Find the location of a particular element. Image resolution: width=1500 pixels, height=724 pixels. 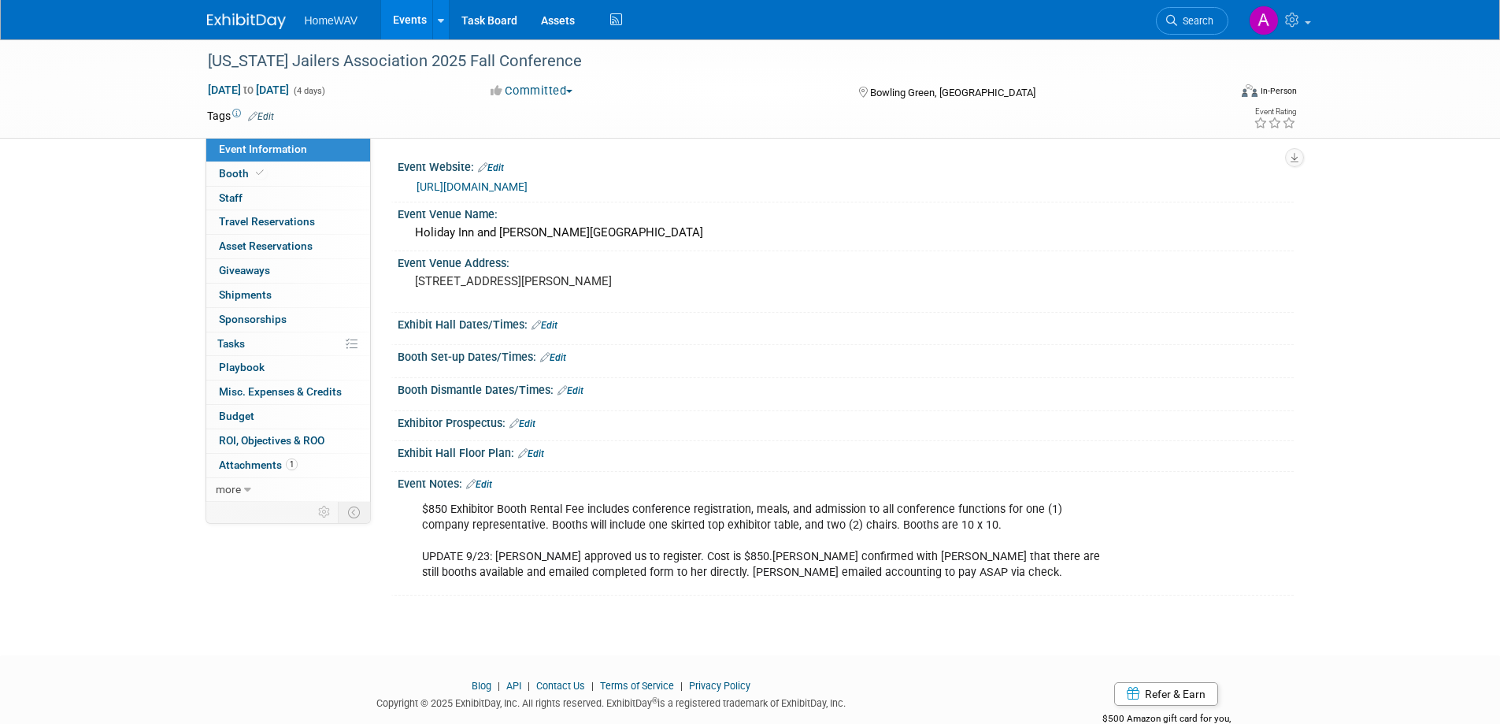

span: Search is located at coordinates (1196, 20).